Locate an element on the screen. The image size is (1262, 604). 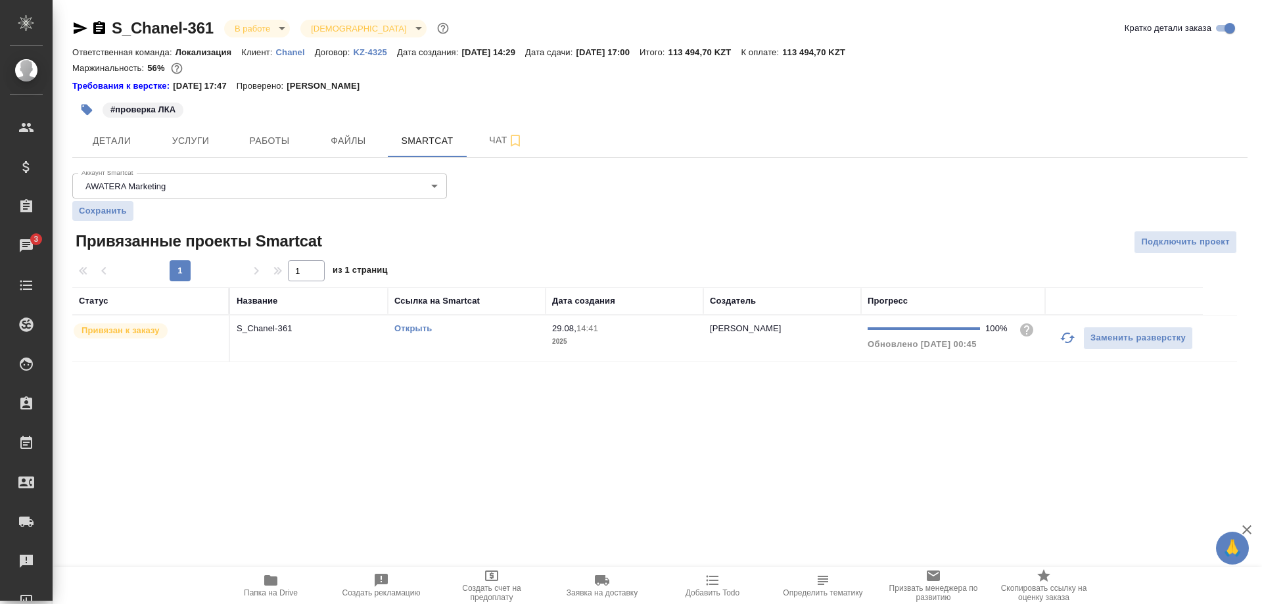
div: Прогресс is located at coordinates (887, 301).